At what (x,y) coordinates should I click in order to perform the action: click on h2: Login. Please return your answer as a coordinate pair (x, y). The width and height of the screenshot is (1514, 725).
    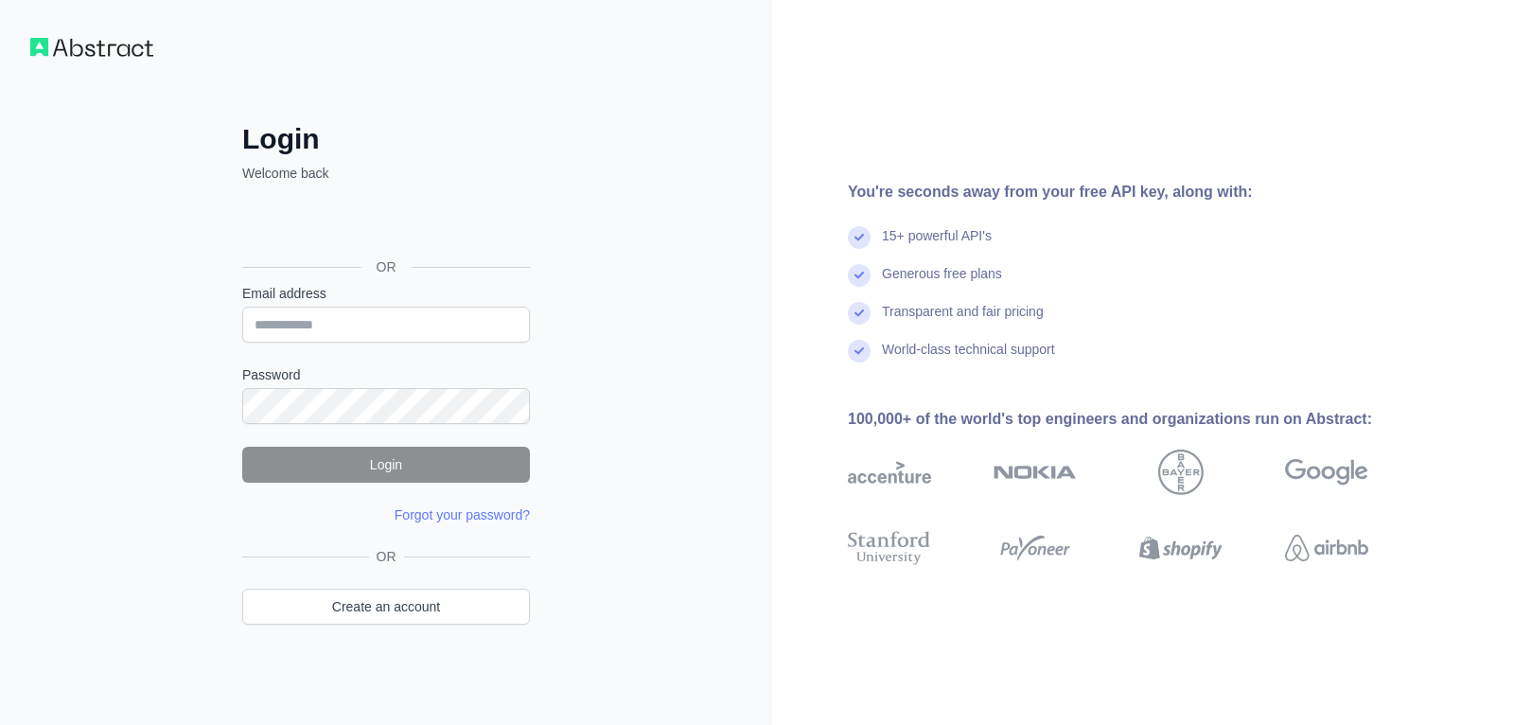
    Looking at the image, I should click on (386, 139).